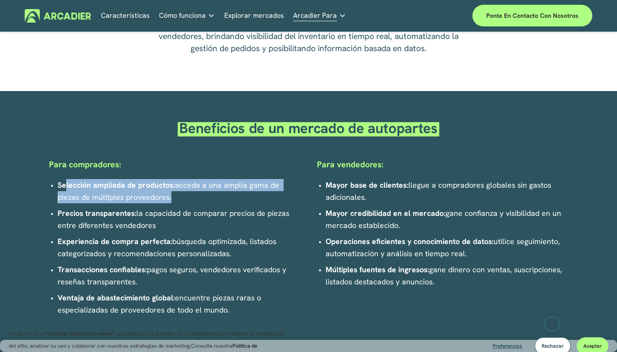  What do you see at coordinates (125, 15) in the screenshot?
I see `font: Características` at bounding box center [125, 15].